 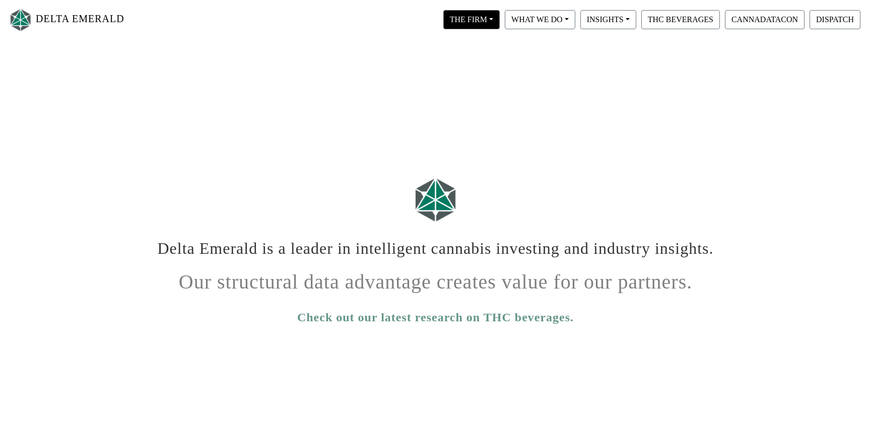 What do you see at coordinates (608, 20) in the screenshot?
I see `button: INSIGHTS` at bounding box center [608, 20].